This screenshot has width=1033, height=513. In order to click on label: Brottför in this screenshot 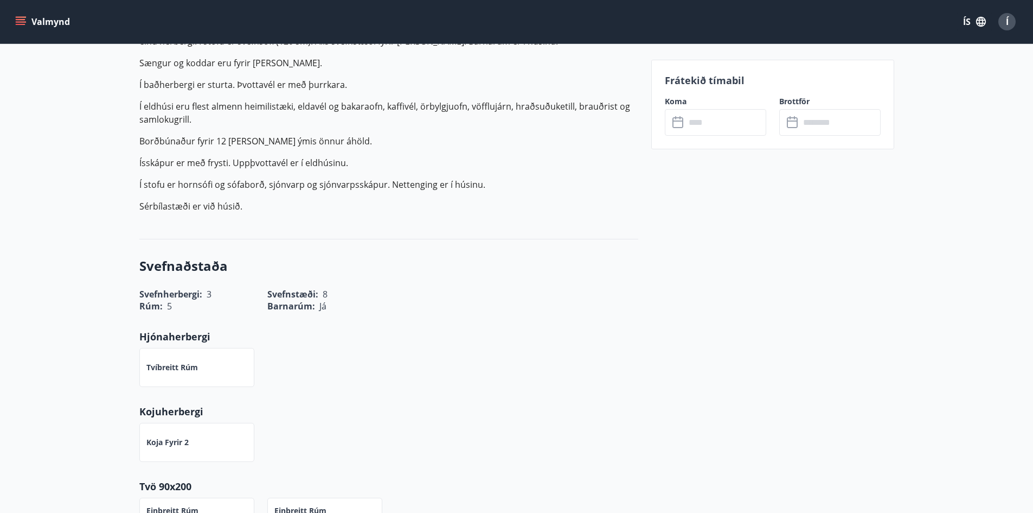, I will do `click(830, 101)`.